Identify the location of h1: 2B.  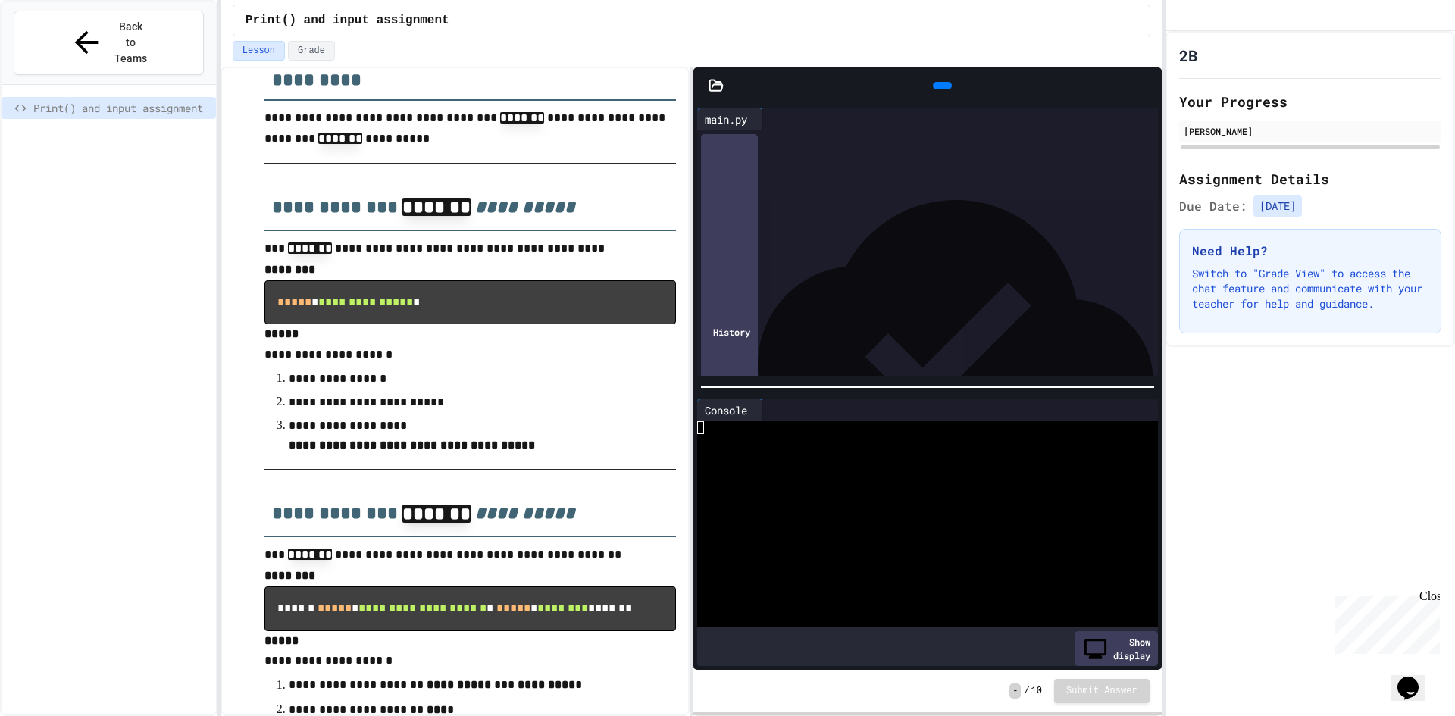
(1188, 55).